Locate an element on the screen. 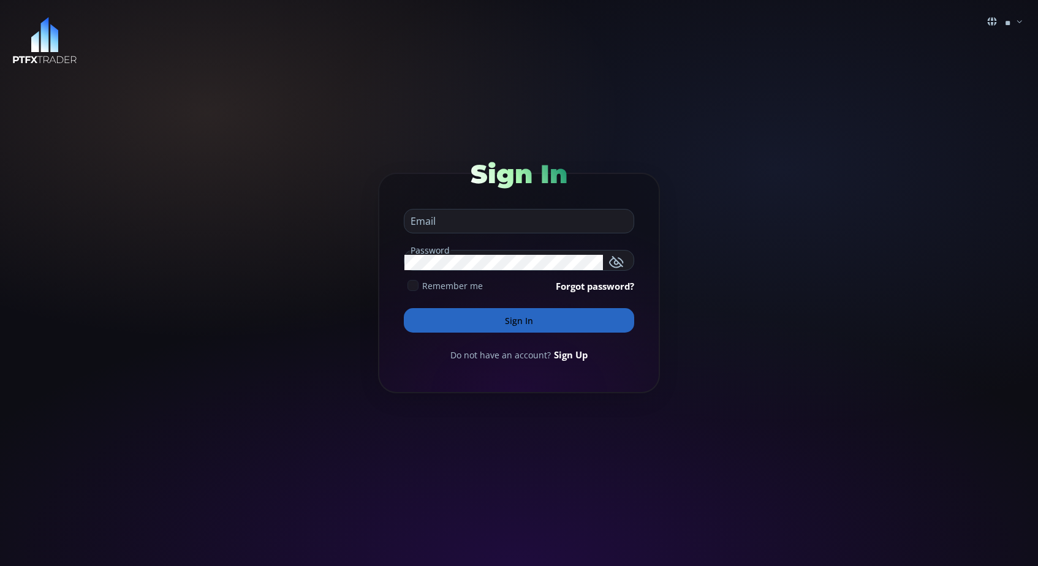 This screenshot has width=1038, height=566. span: Remember me is located at coordinates (452, 286).